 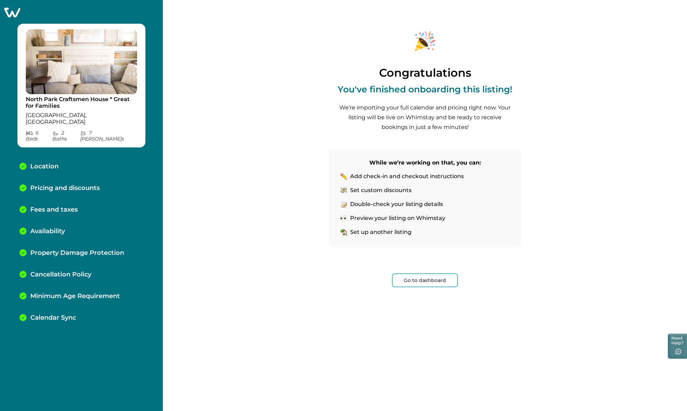 What do you see at coordinates (407, 176) in the screenshot?
I see `p: Add check-in and checkout instructions` at bounding box center [407, 176].